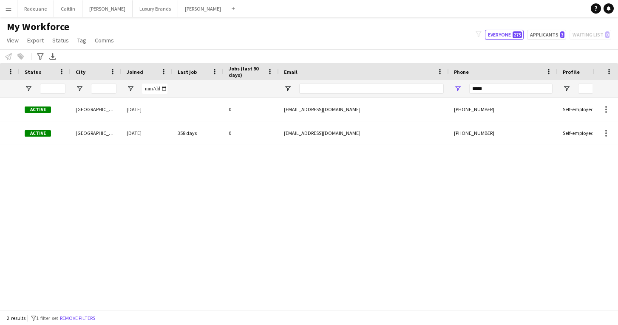 Image resolution: width=618 pixels, height=325 pixels. I want to click on span: View, so click(13, 40).